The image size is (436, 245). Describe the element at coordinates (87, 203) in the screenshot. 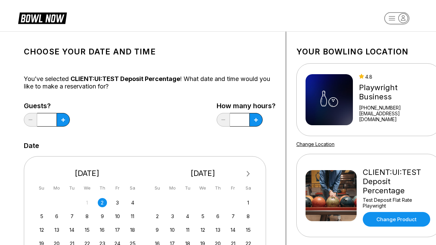

I see `div: Not available Wednesday, October 1st, 2025` at that location.